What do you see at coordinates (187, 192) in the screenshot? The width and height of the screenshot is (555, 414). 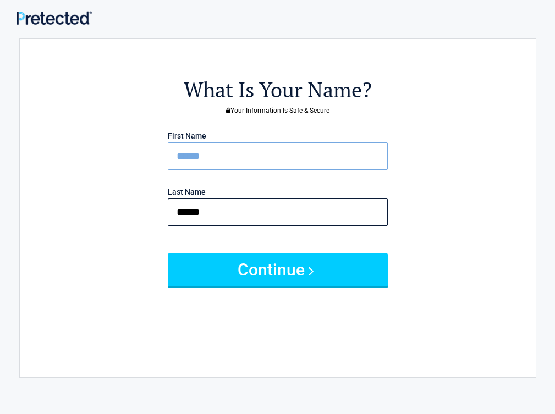 I see `label: Last Name` at bounding box center [187, 192].